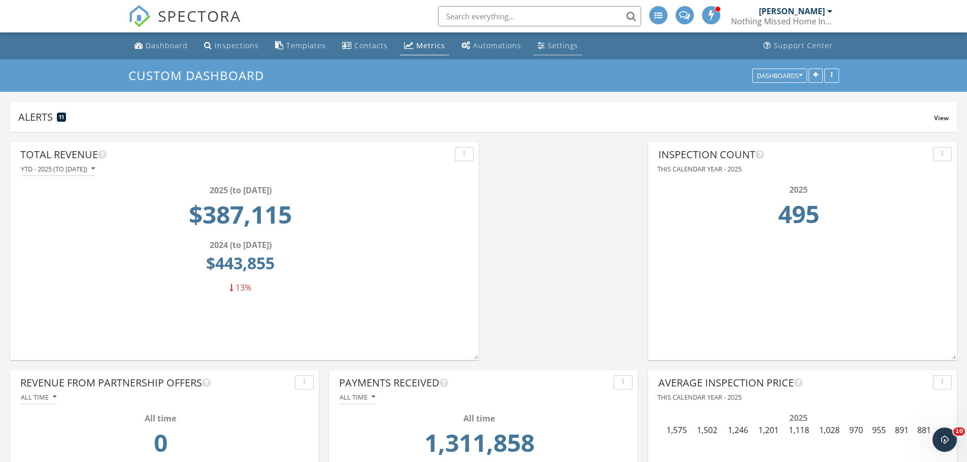  I want to click on td: 1028.27, so click(829, 433).